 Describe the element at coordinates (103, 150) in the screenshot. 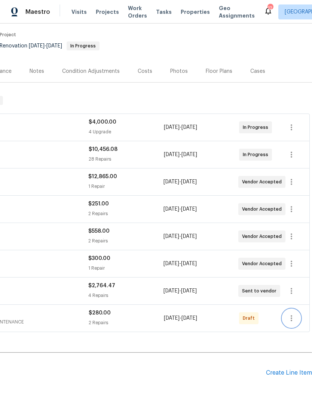

I see `span: $10,456.08` at that location.